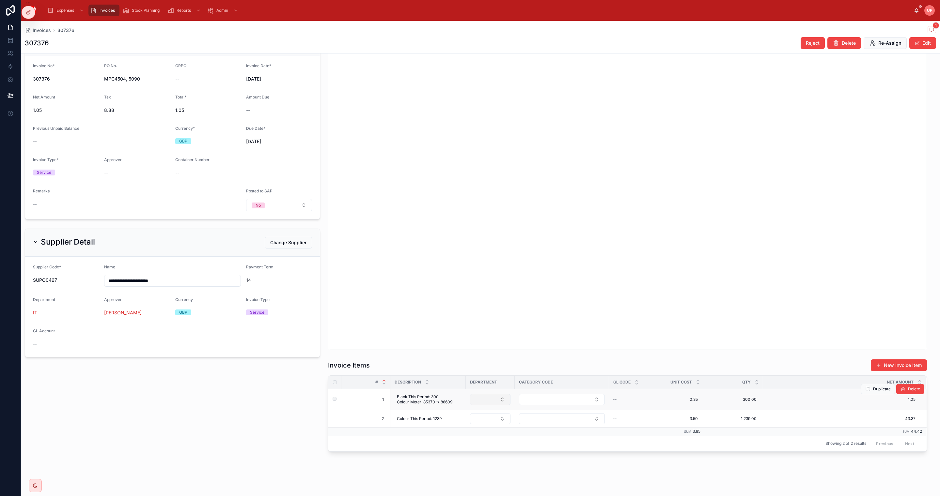  I want to click on span: GRPO, so click(181, 66).